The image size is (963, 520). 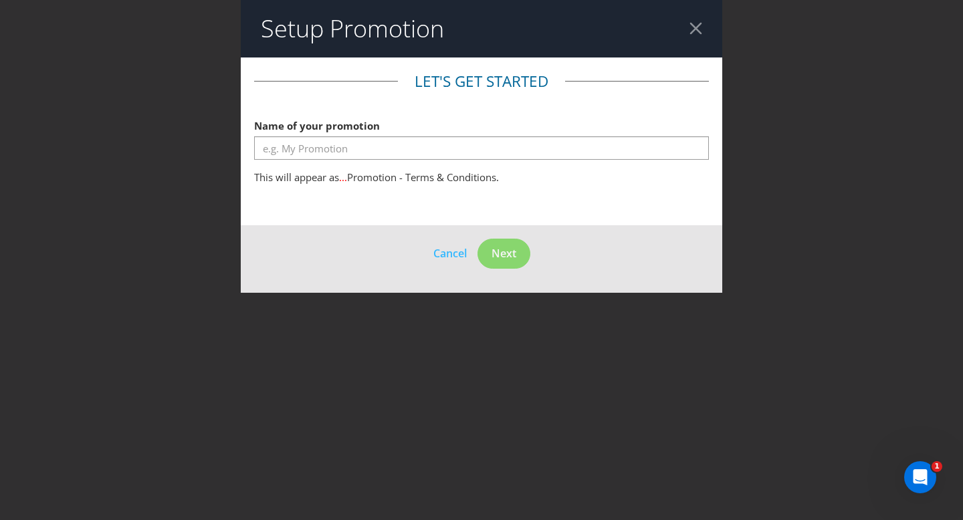 What do you see at coordinates (481, 82) in the screenshot?
I see `legend: Let's get started` at bounding box center [481, 82].